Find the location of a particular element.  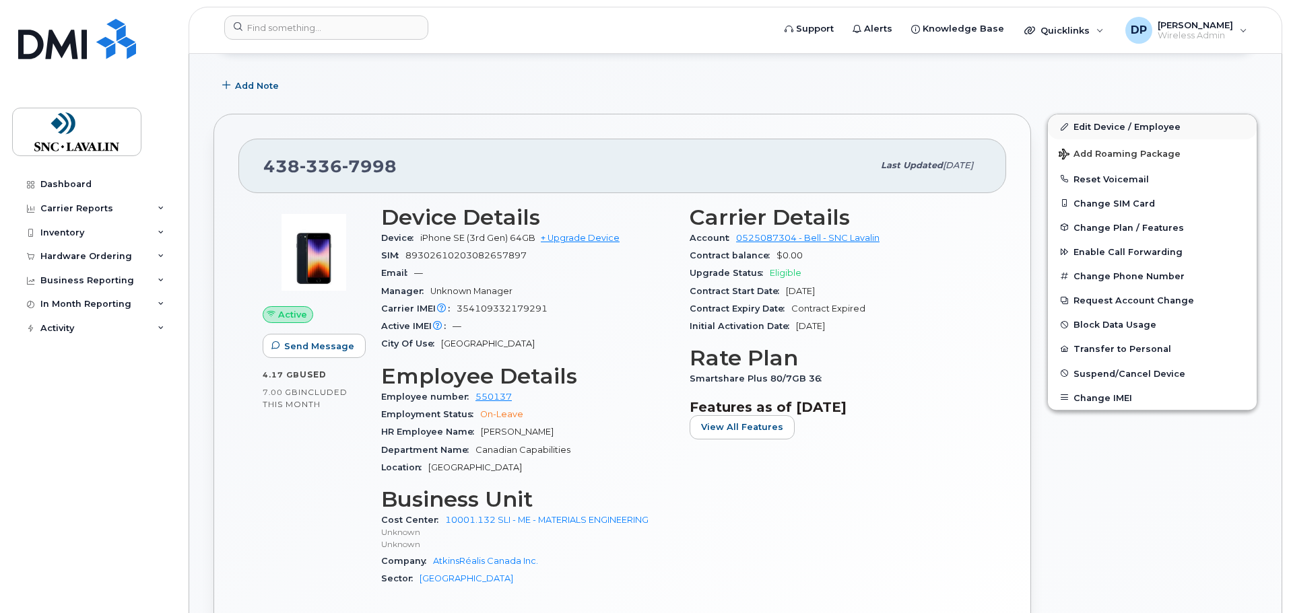

img: image20231002-3703462-1angbar.jpeg is located at coordinates (314, 252).